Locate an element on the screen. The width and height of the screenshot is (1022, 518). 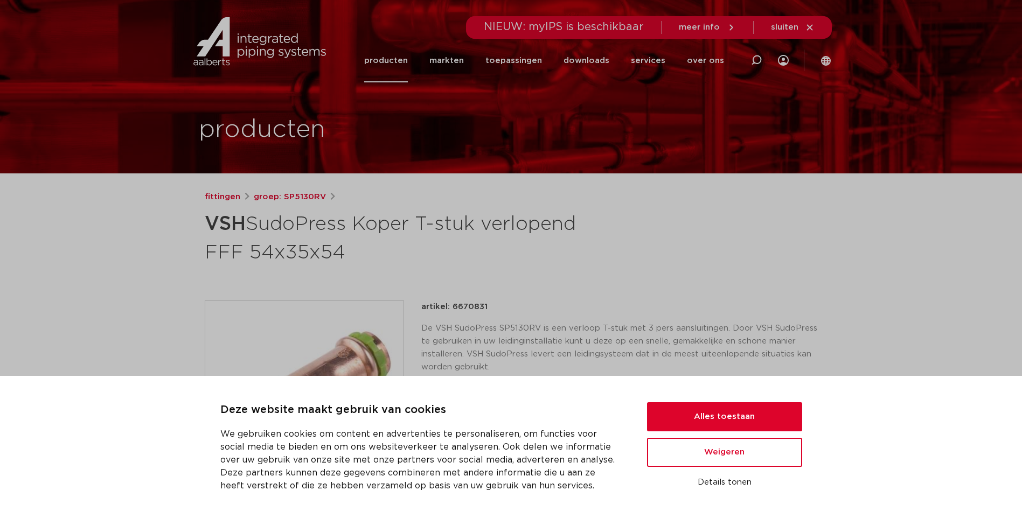
a: groep: SP5130RV is located at coordinates (290, 197).